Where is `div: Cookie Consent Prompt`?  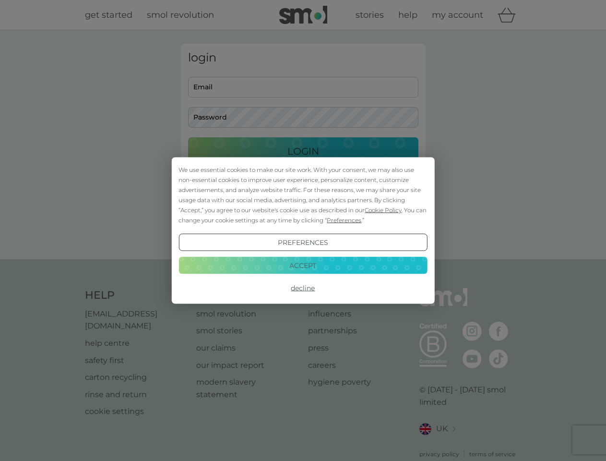 div: Cookie Consent Prompt is located at coordinates (303, 230).